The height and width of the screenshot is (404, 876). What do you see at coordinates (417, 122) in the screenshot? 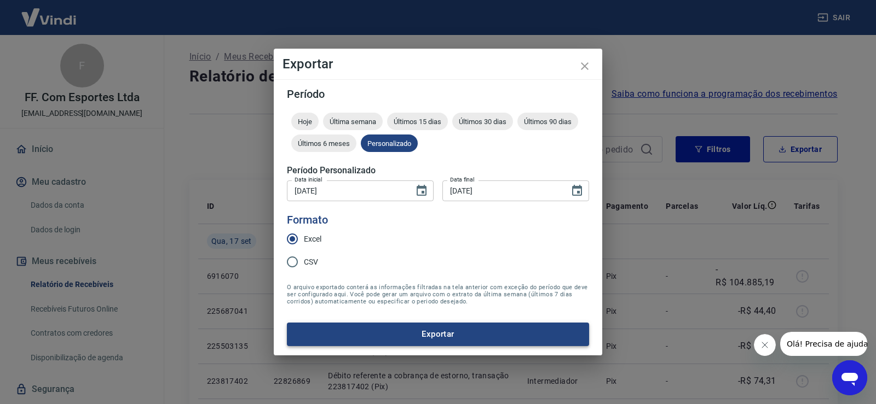
I see `div: Últimos 15 dias` at bounding box center [417, 122].